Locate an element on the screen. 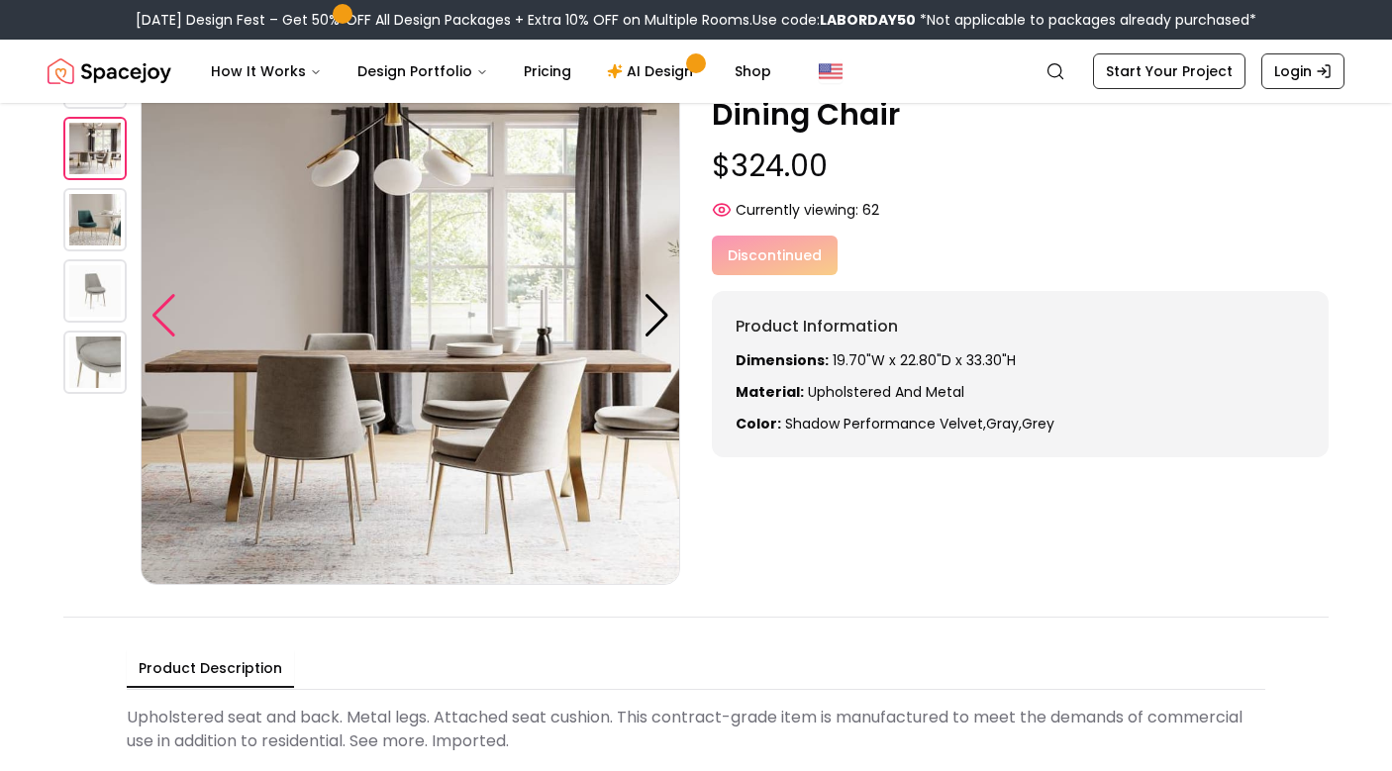  strong: Color: is located at coordinates (758, 424).